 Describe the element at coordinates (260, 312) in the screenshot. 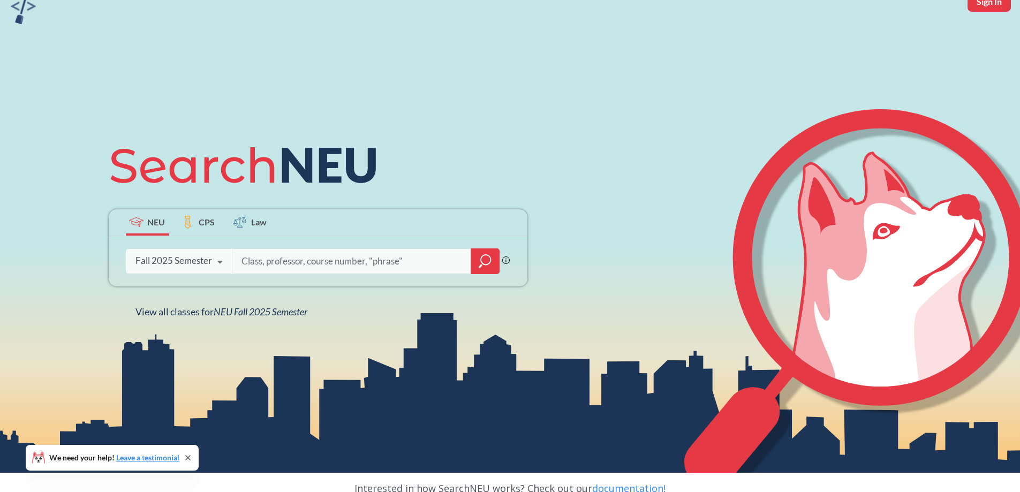

I see `span: NEU Fall 2025 Semester` at that location.